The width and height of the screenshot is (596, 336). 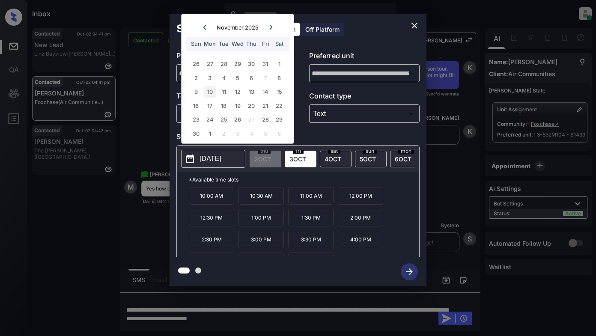 What do you see at coordinates (223, 134) in the screenshot?
I see `div: Not available Tuesday, December 2nd, 2025` at bounding box center [223, 134].